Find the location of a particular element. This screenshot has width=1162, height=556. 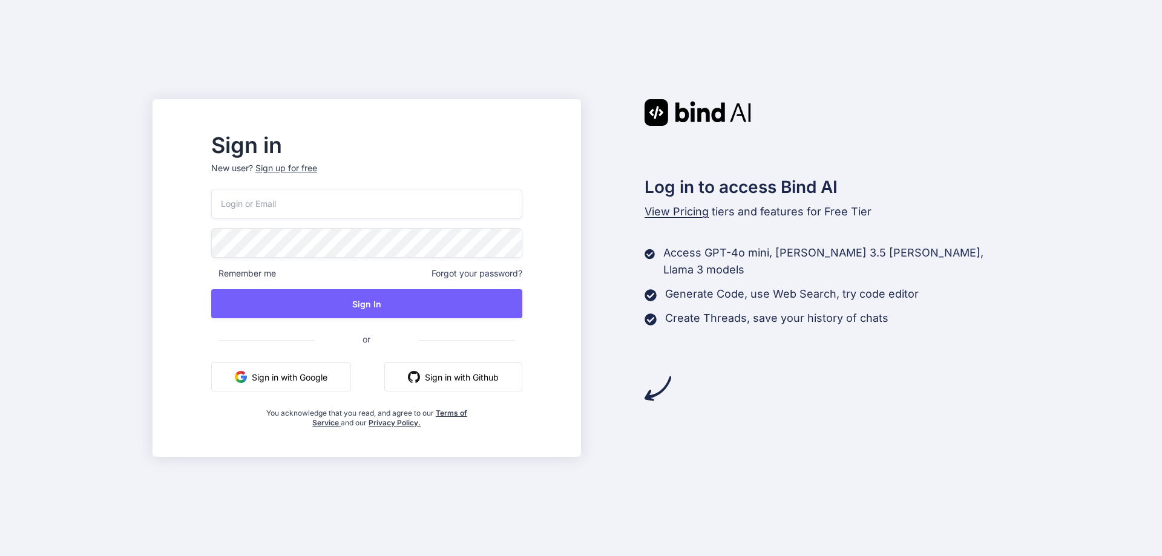

img: Bind AI logo is located at coordinates (698, 113).